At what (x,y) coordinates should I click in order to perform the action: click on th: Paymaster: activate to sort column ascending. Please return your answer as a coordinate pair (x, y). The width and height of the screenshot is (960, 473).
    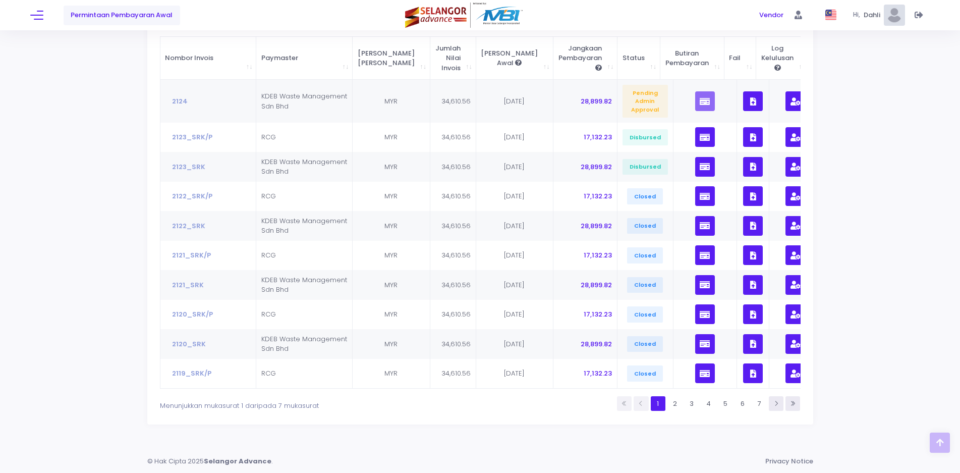
    Looking at the image, I should click on (304, 59).